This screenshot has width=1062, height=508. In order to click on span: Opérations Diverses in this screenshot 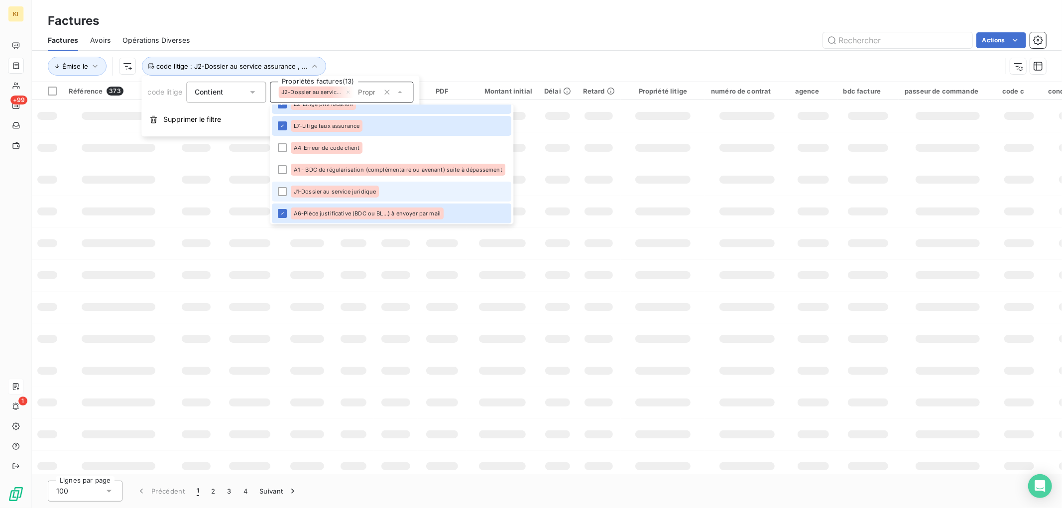, I will do `click(156, 40)`.